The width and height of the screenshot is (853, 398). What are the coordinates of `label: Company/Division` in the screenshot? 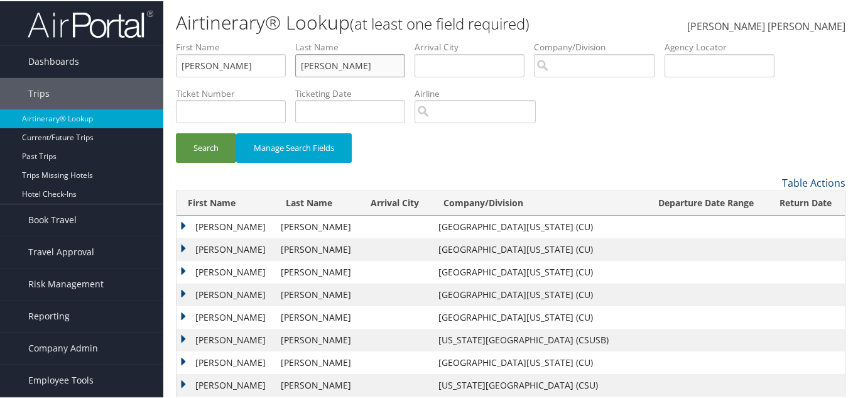 It's located at (600, 46).